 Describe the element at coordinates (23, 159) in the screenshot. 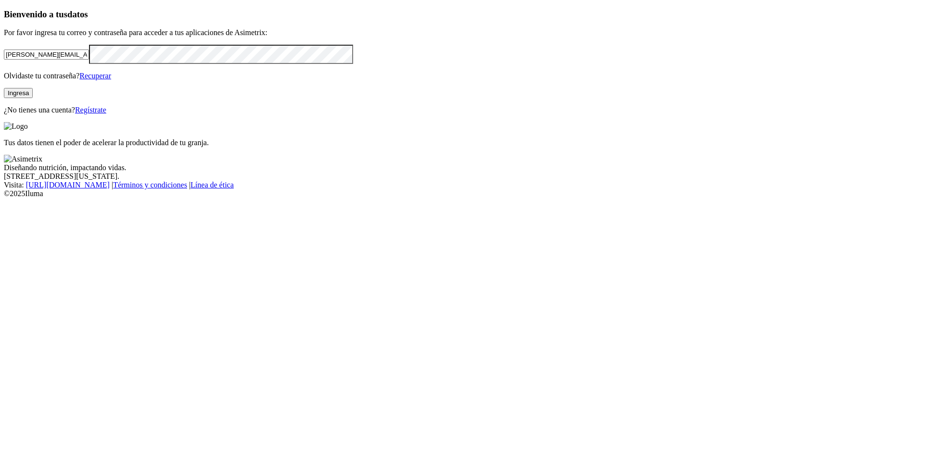

I see `img: Asimetrix` at that location.